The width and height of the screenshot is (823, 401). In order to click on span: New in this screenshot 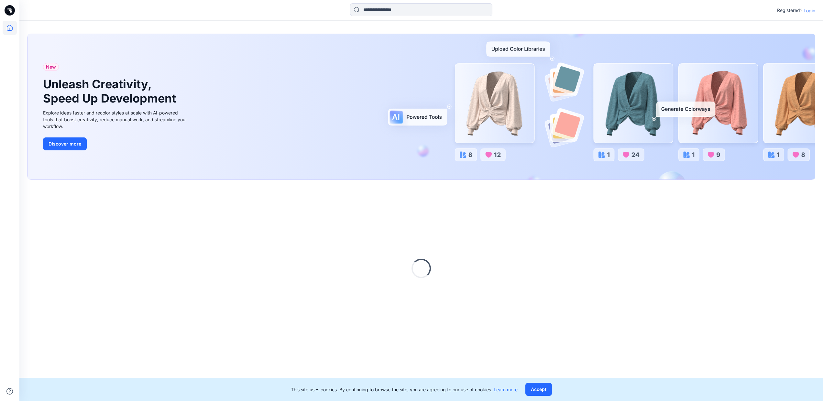, I will do `click(51, 67)`.